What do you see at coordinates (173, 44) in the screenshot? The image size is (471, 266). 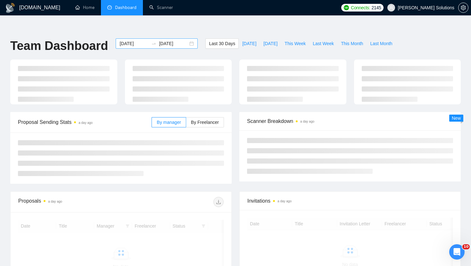 I see `input: End date` at bounding box center [173, 44].